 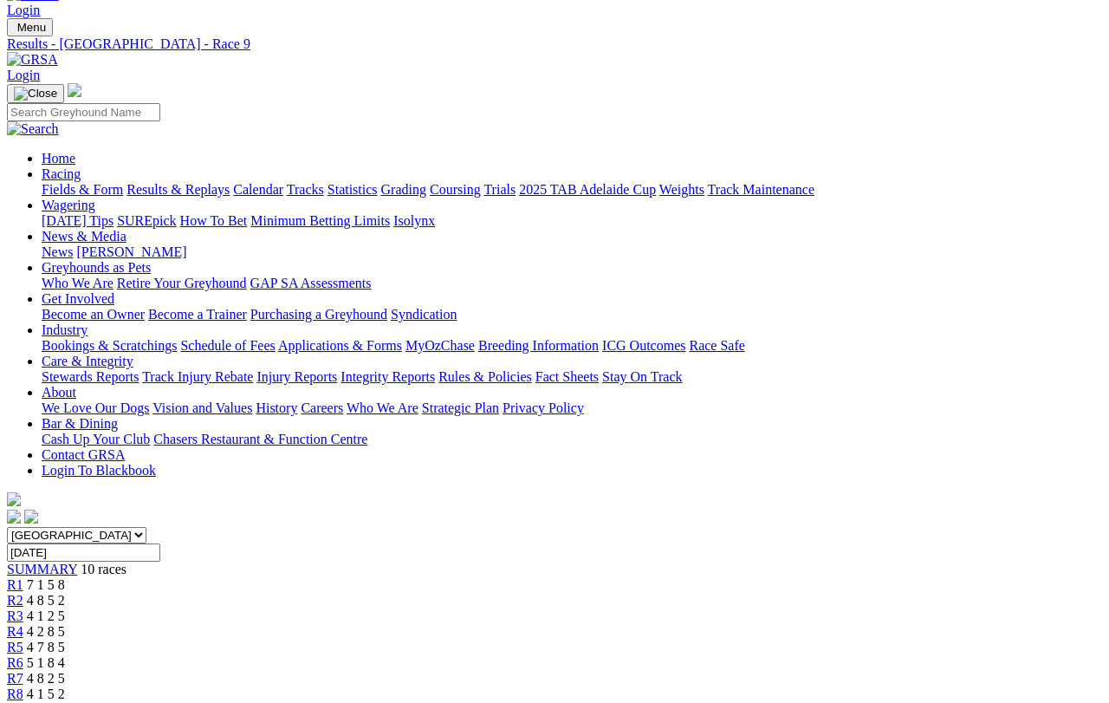 What do you see at coordinates (82, 189) in the screenshot?
I see `a: Fields & Form` at bounding box center [82, 189].